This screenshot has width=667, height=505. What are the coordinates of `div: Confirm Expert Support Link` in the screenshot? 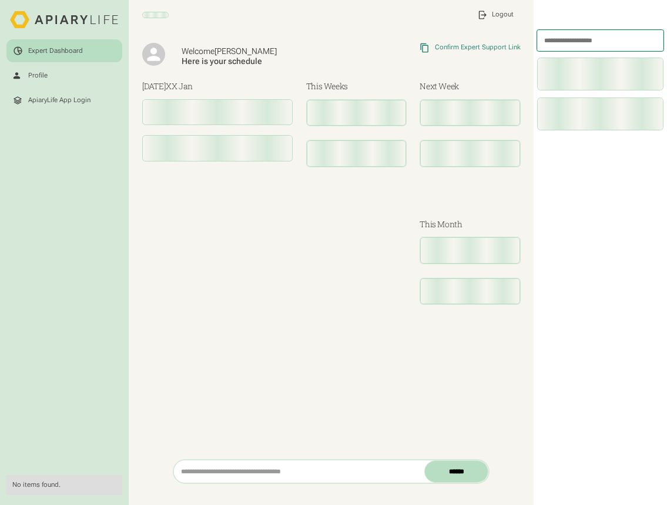 It's located at (478, 48).